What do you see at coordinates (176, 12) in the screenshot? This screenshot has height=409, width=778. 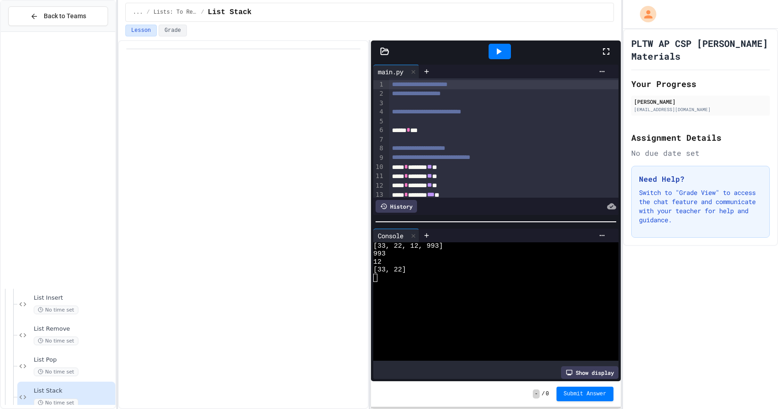 I see `span: Lists: To Reviews` at bounding box center [176, 12].